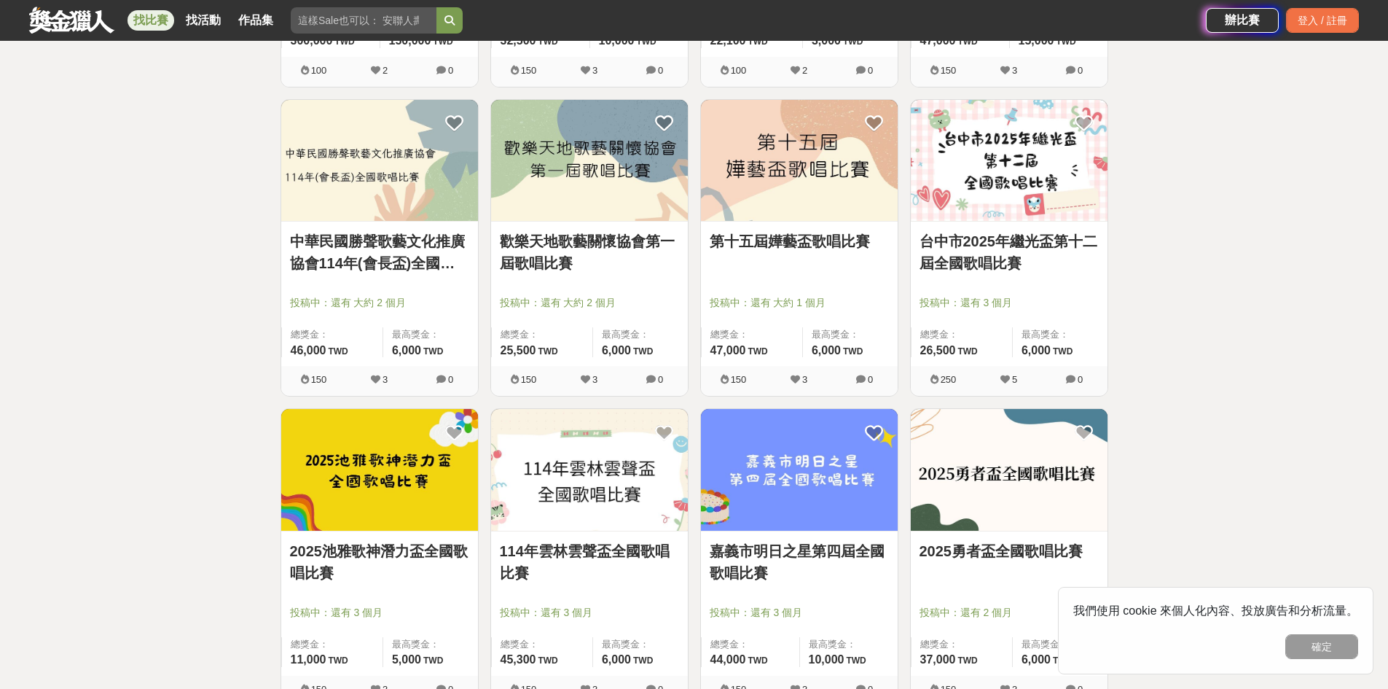  What do you see at coordinates (589, 252) in the screenshot?
I see `a: 歡樂天地歌藝關懷協會第一屆歌唱比賽` at bounding box center [589, 252].